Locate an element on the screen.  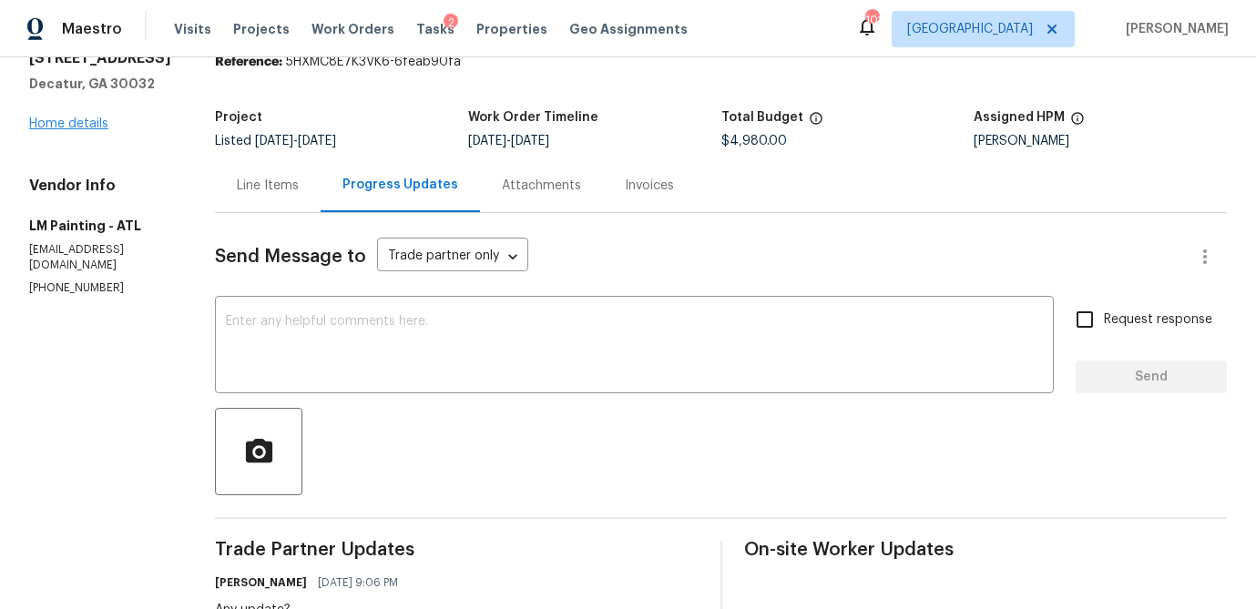
span: The total cost of line items that have been proposed by Opendoor. This sum includes line items th... is located at coordinates (816, 123).